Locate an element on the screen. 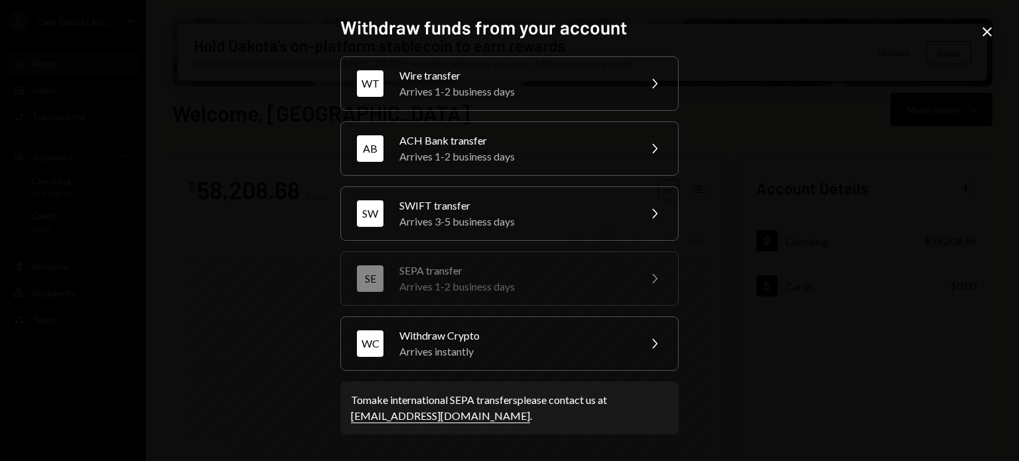 The height and width of the screenshot is (461, 1019). div: Withdraw Crypto is located at coordinates (515, 336).